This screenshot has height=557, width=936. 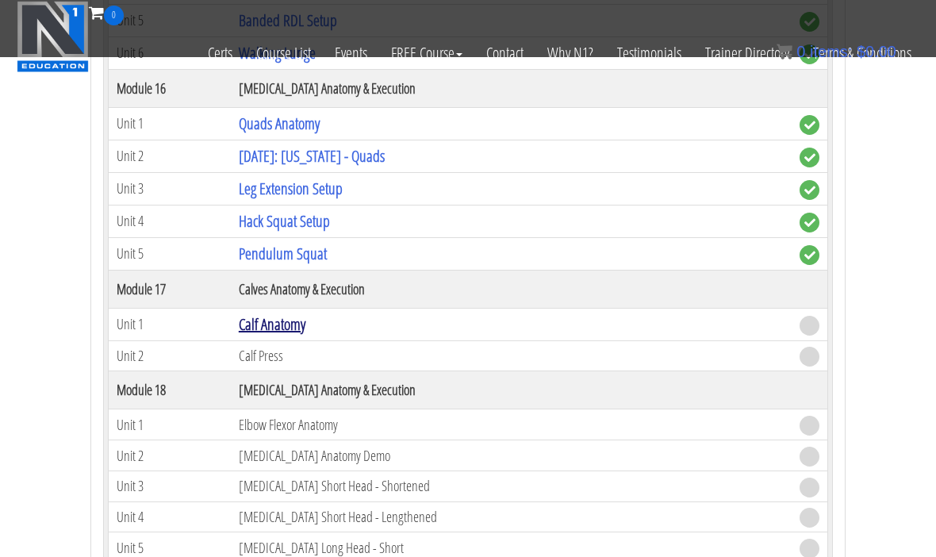 What do you see at coordinates (279, 123) in the screenshot?
I see `a: Quads Anatomy` at bounding box center [279, 123].